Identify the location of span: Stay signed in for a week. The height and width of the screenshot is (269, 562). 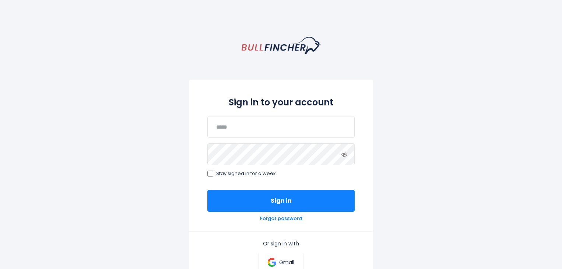
(246, 173).